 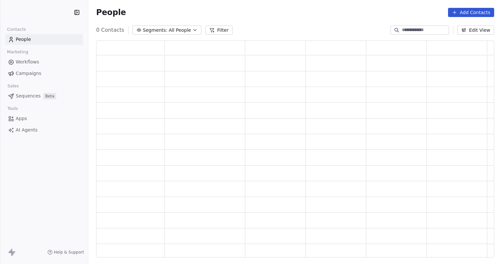 What do you see at coordinates (180, 30) in the screenshot?
I see `span: All People` at bounding box center [180, 30].